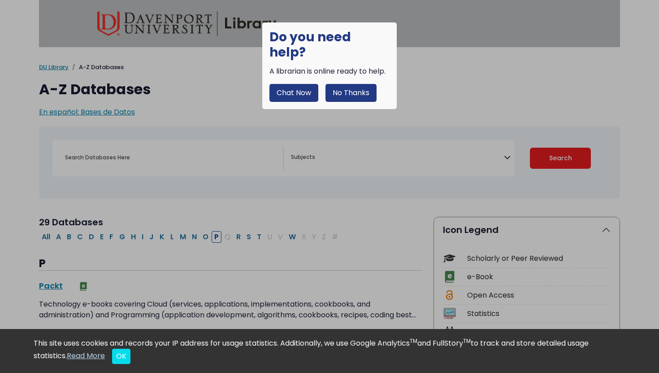  Describe the element at coordinates (330, 71) in the screenshot. I see `div: A librarian is online ready to help.` at that location.